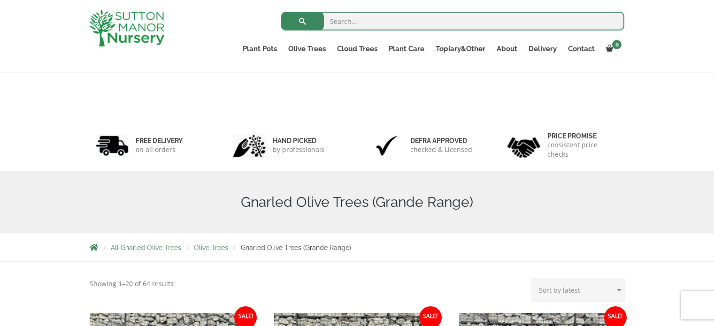 The height and width of the screenshot is (326, 714). Describe the element at coordinates (612, 49) in the screenshot. I see `a: 0` at that location.